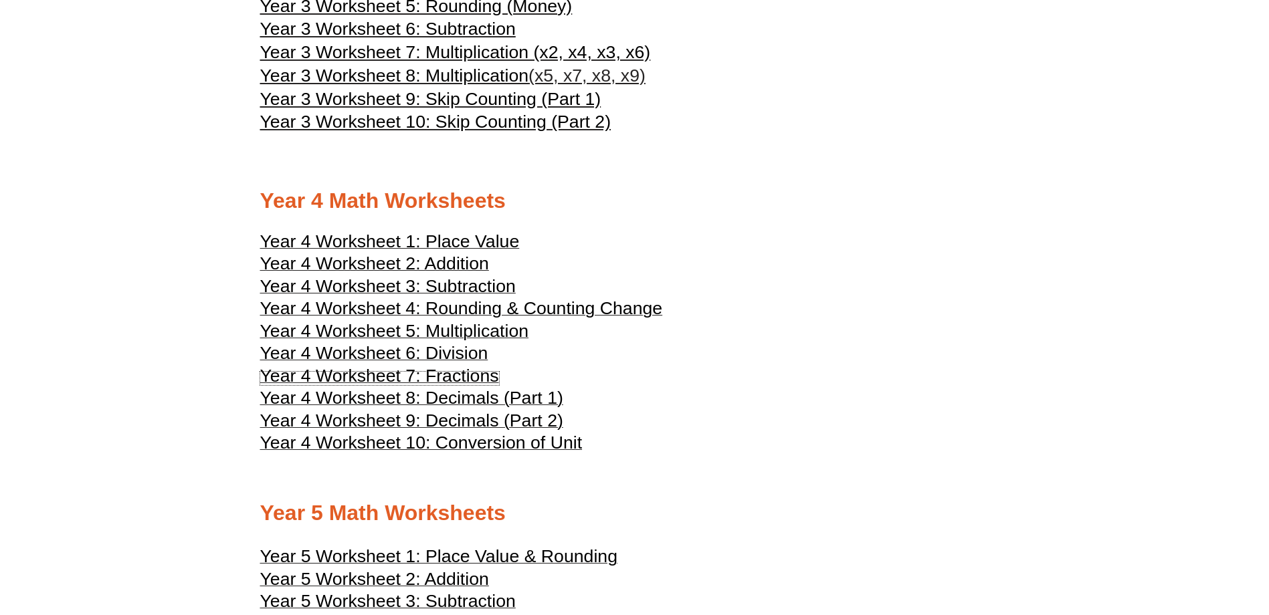  Describe the element at coordinates (379, 379) in the screenshot. I see `a: Year 4 Worksheet 7: Fractions` at that location.